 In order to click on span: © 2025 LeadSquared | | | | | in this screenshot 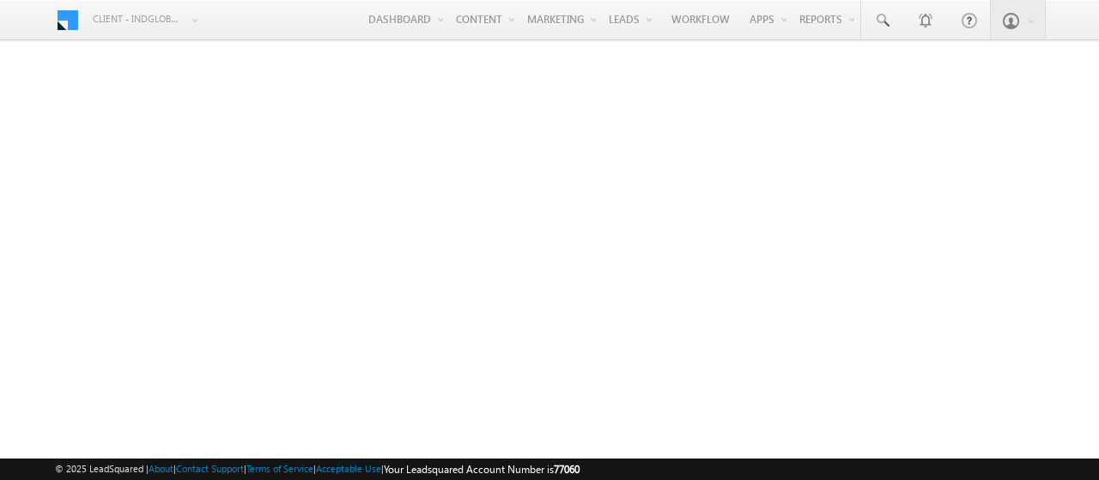, I will do `click(317, 469)`.